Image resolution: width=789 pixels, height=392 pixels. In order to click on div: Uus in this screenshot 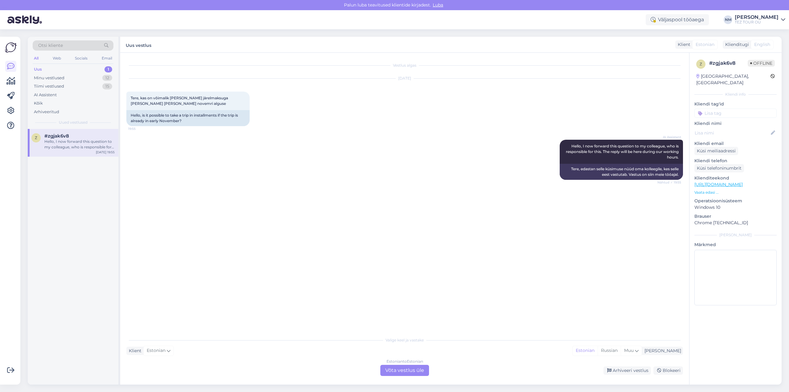, I will do `click(38, 69)`.